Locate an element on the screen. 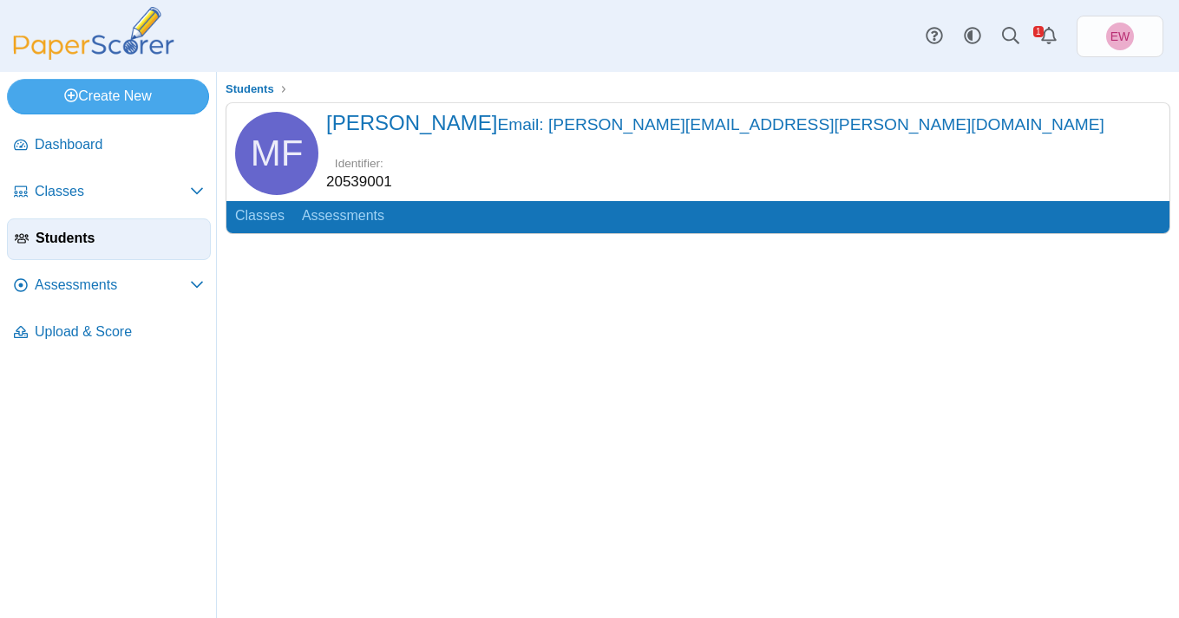 This screenshot has width=1179, height=618. a: Erin Wiley is located at coordinates (1120, 36).